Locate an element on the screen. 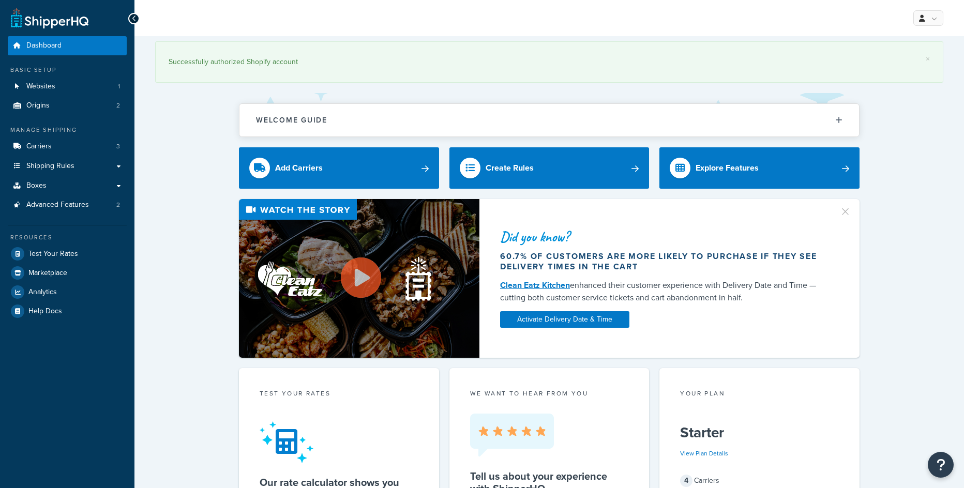 This screenshot has height=488, width=964. div: enhanced their customer experience with Delivery Date and Time — cutting both customer service ti... is located at coordinates (663, 292).